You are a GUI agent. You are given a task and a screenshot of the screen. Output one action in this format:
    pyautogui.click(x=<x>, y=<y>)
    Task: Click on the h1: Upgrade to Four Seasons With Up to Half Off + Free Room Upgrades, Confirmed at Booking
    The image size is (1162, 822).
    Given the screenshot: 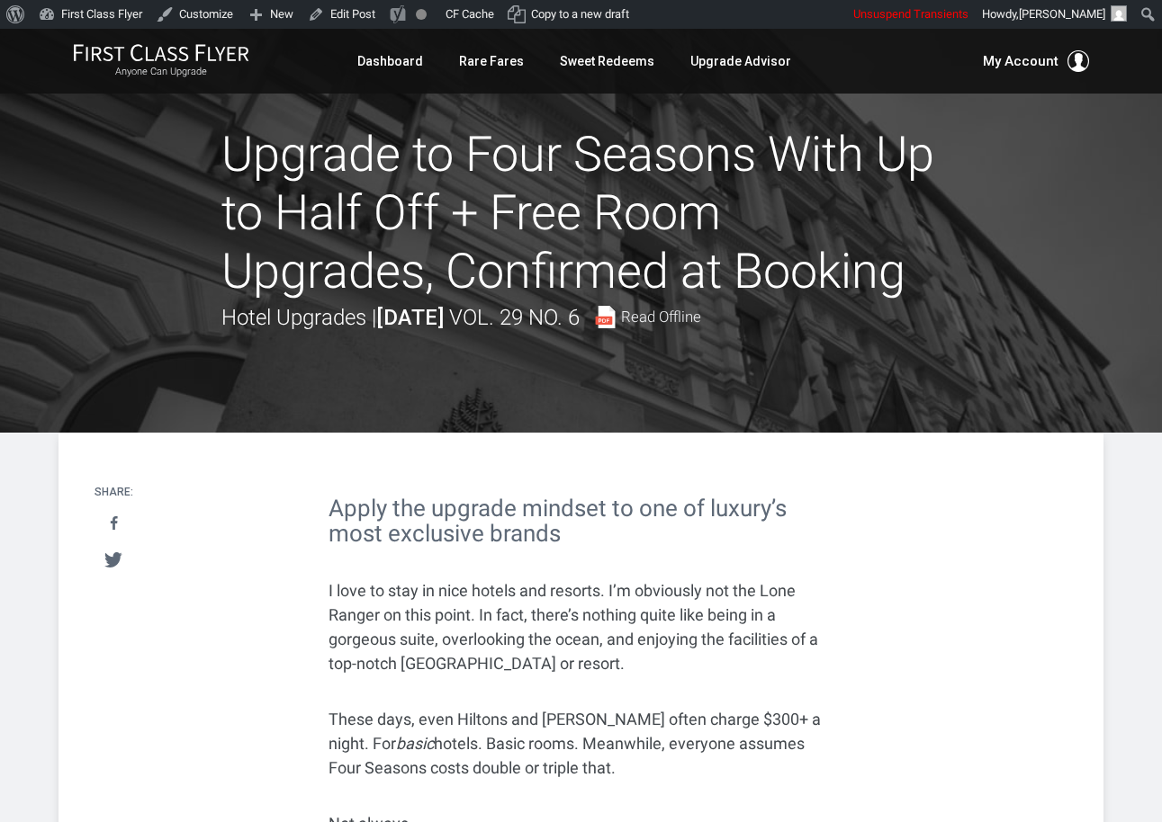 What is the action you would take?
    pyautogui.click(x=581, y=213)
    